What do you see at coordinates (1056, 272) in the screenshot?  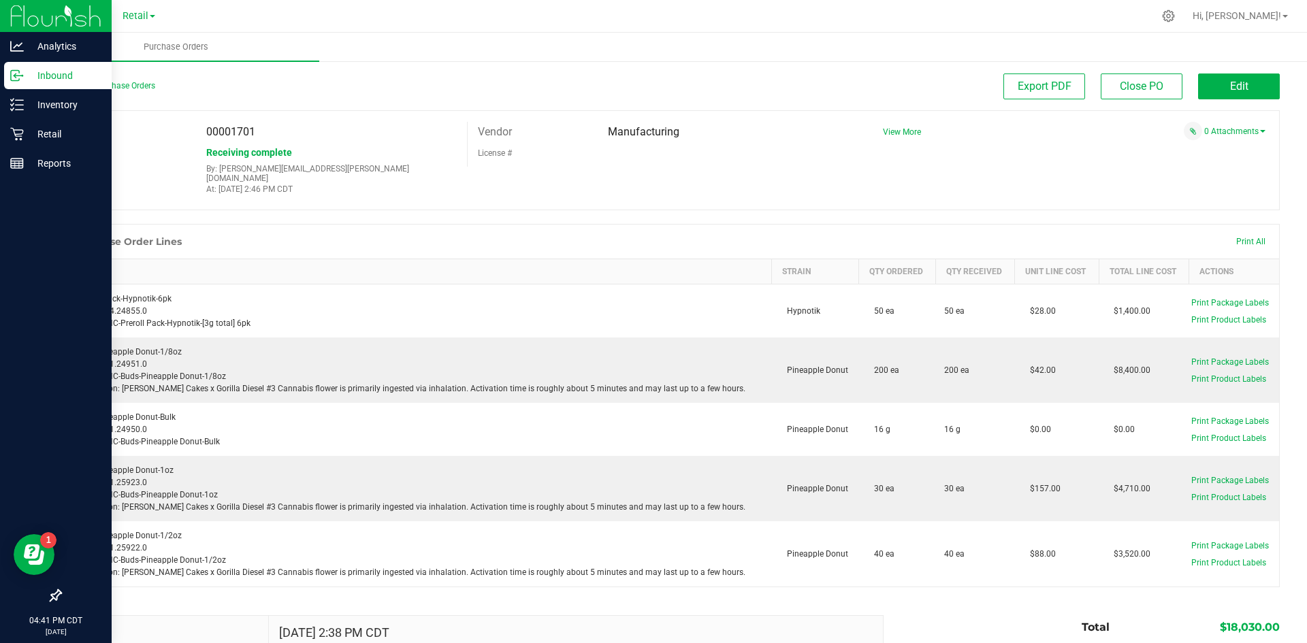 I see `th: Unit Line Cost` at bounding box center [1056, 272].